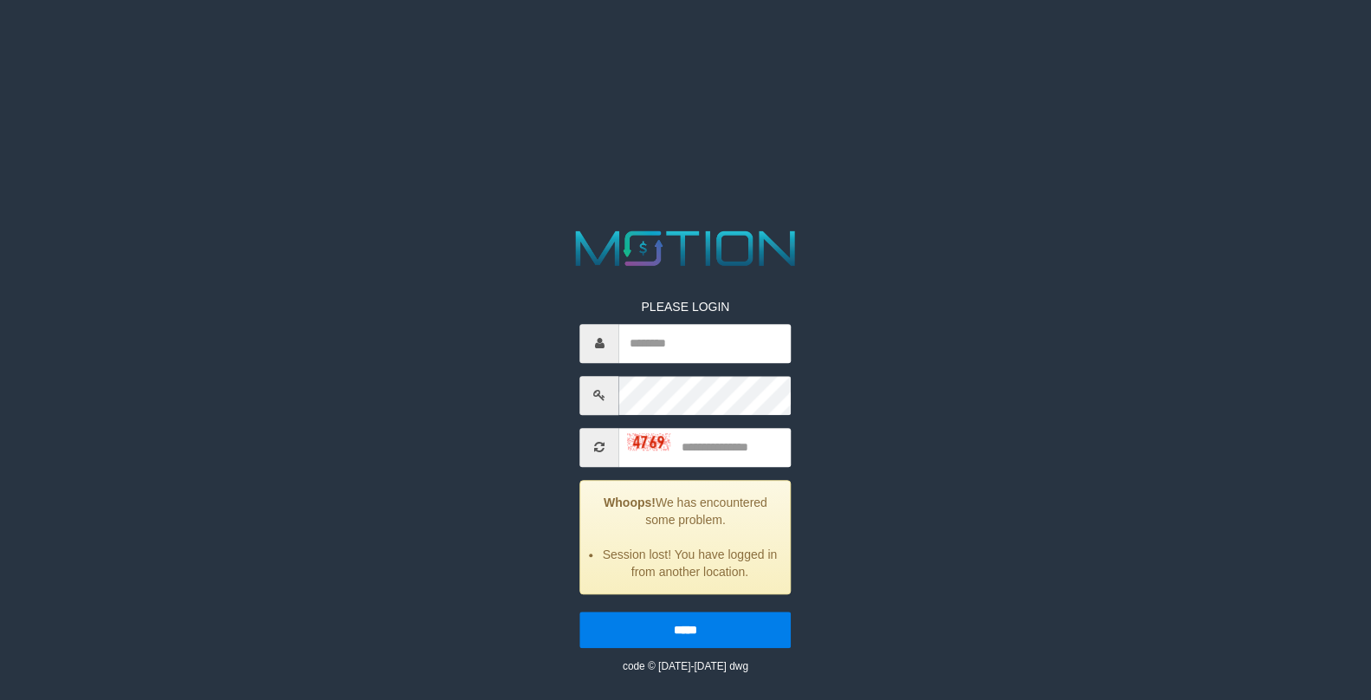 This screenshot has height=700, width=1371. I want to click on li: Session lost! You have logged in from another location., so click(691, 563).